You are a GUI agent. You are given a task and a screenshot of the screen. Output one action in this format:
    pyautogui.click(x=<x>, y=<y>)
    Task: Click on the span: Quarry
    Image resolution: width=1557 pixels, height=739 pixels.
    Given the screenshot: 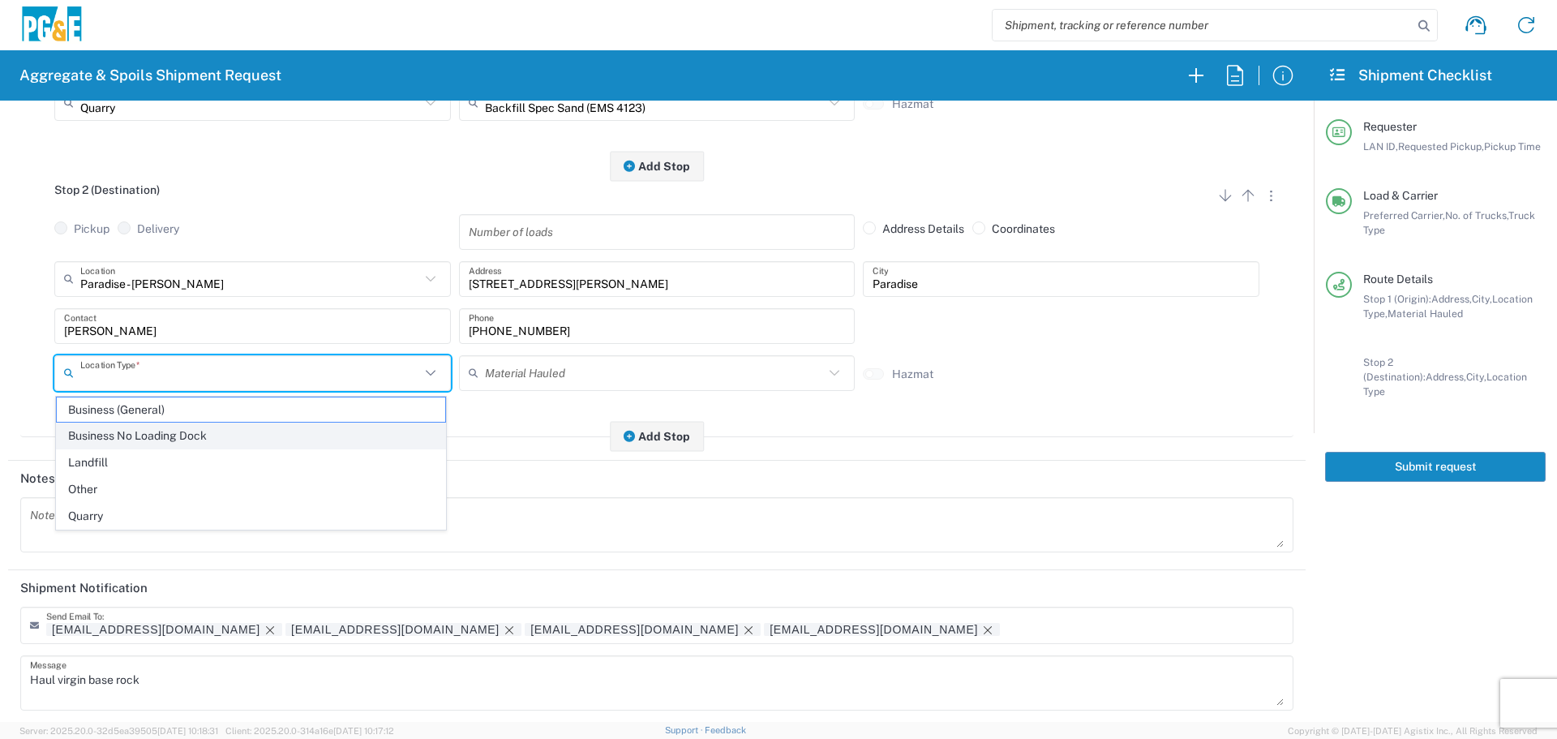 What is the action you would take?
    pyautogui.click(x=251, y=516)
    